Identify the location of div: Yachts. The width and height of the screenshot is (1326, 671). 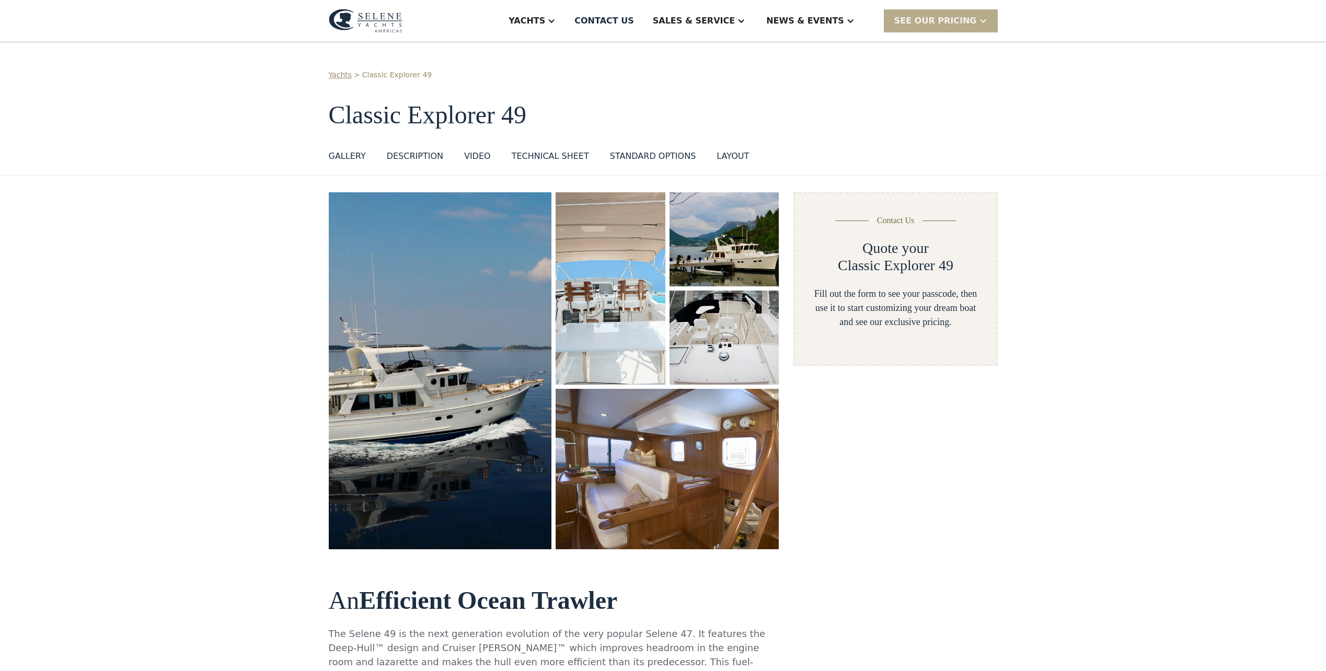
(527, 21).